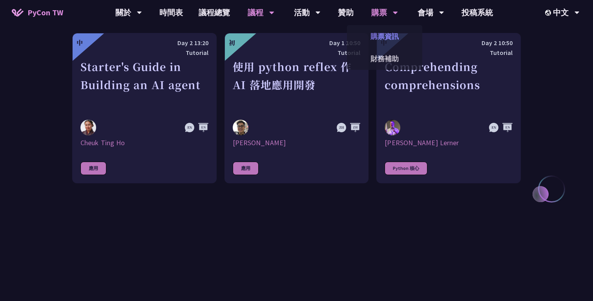  Describe the element at coordinates (385, 58) in the screenshot. I see `a: 財務補助` at that location.